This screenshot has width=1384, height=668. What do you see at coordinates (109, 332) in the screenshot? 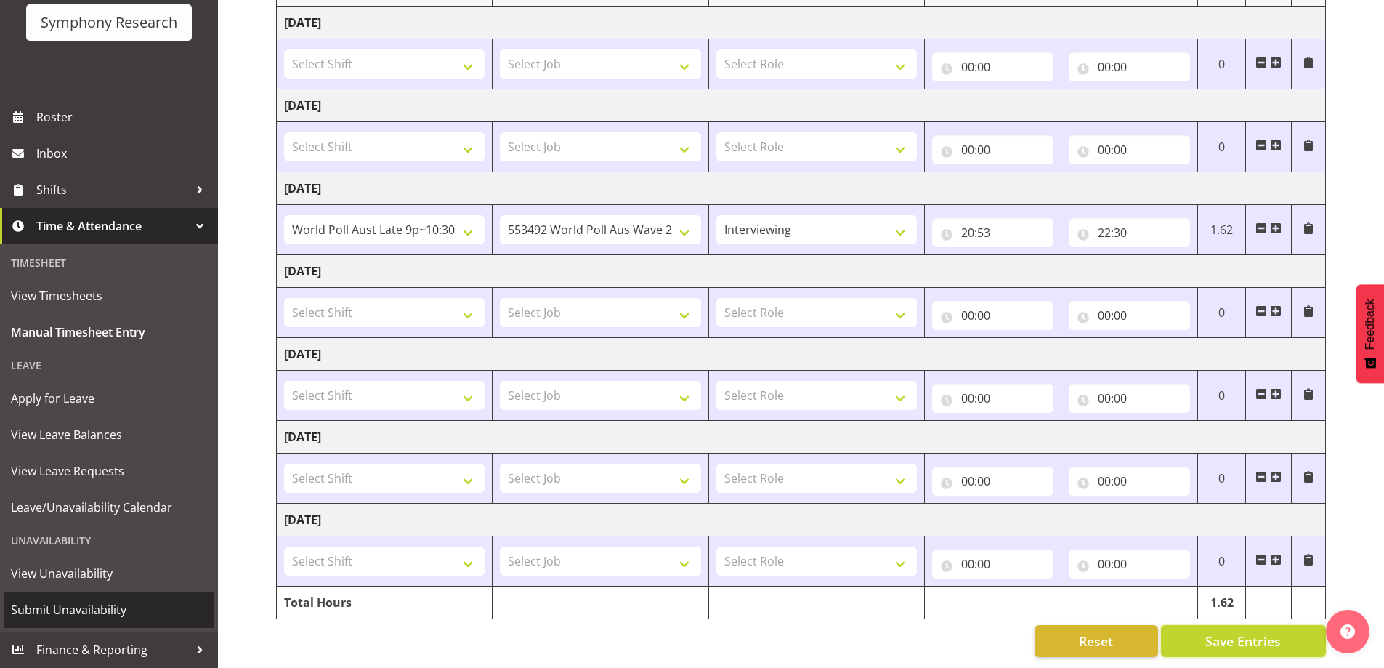
I see `span: Manual Timesheet Entry` at bounding box center [109, 332].